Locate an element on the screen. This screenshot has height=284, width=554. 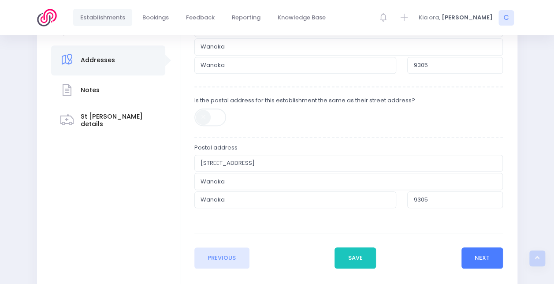
h3: Notes is located at coordinates (90, 90).